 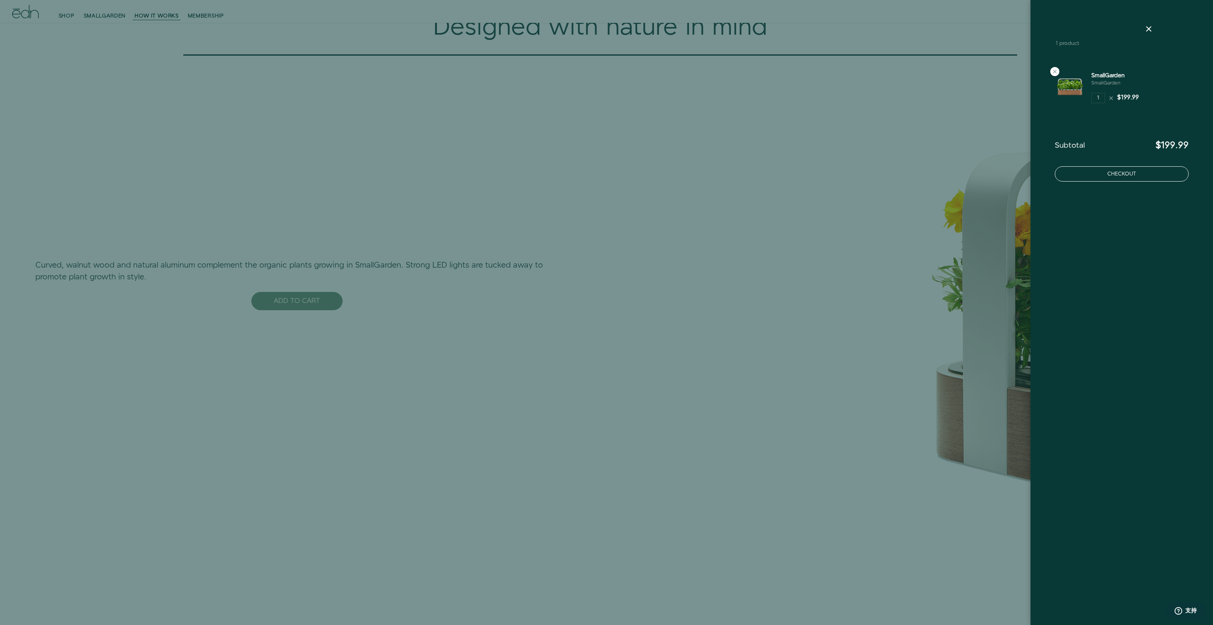 What do you see at coordinates (1172, 145) in the screenshot?
I see `span: $199.99` at bounding box center [1172, 145].